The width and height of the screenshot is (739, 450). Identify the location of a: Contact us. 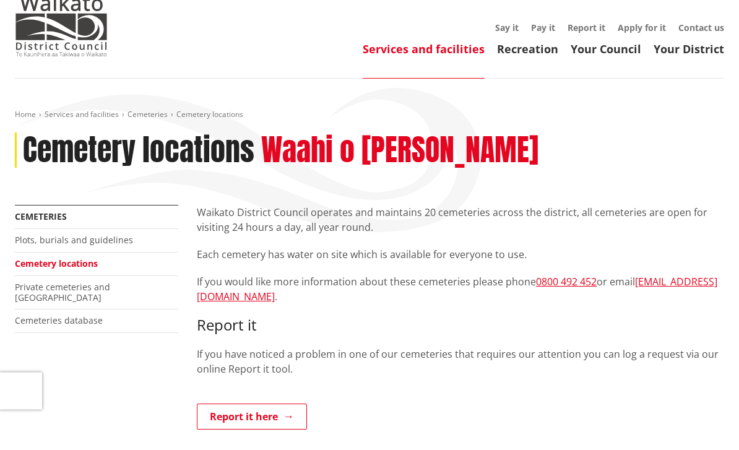
(701, 28).